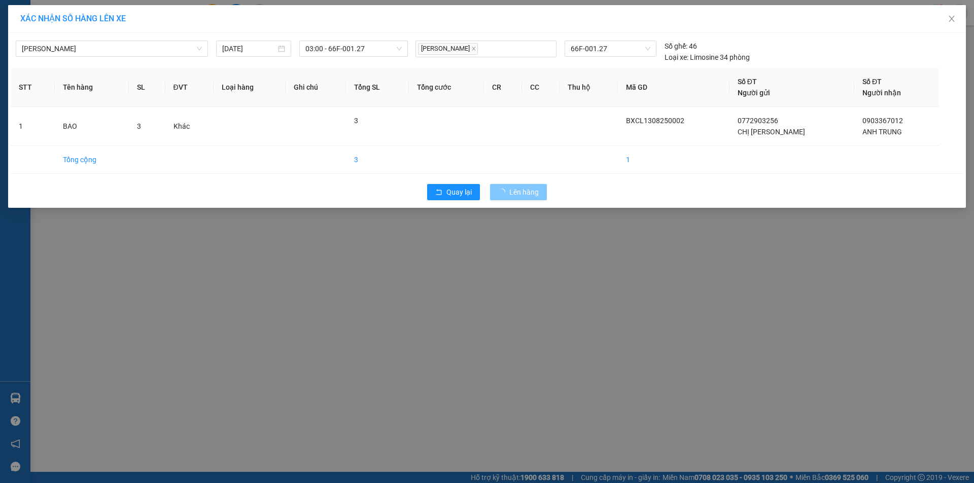 This screenshot has width=974, height=483. What do you see at coordinates (952, 19) in the screenshot?
I see `button: Close` at bounding box center [952, 19].